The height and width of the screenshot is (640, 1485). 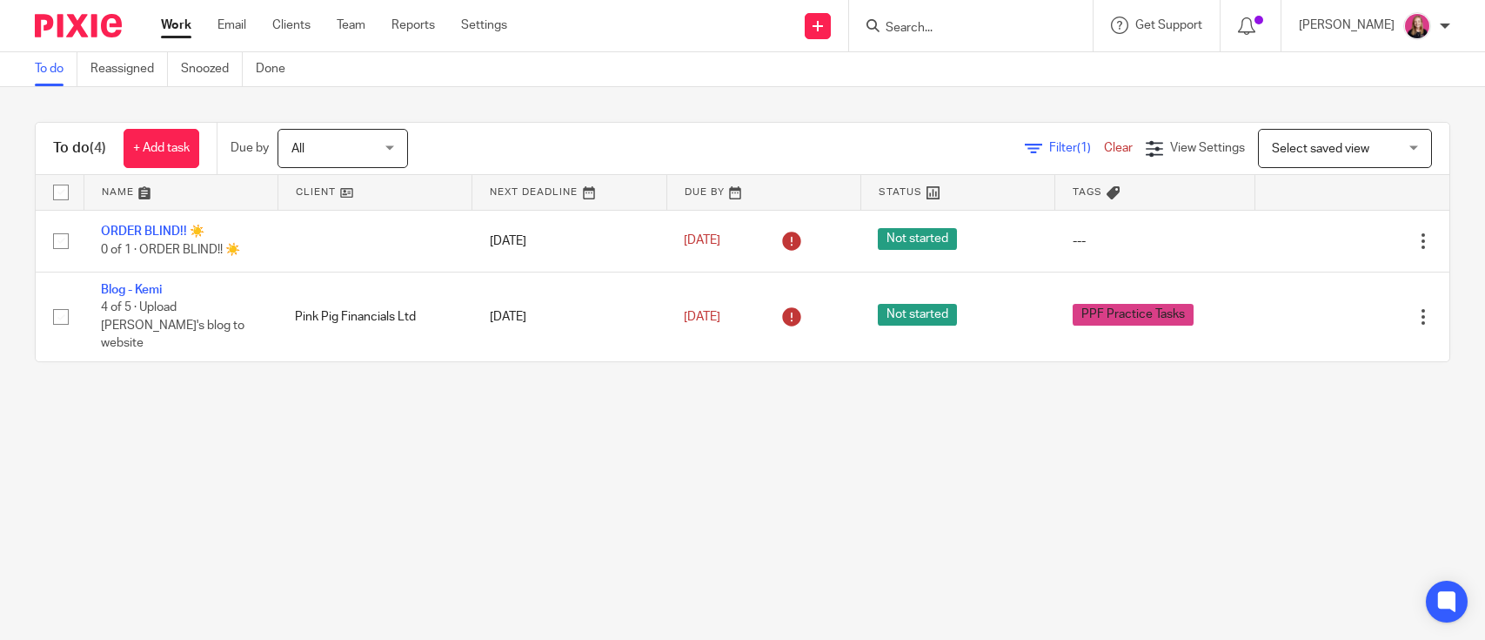 What do you see at coordinates (1133, 314) in the screenshot?
I see `span: PPF Practice Tasks` at bounding box center [1133, 314].